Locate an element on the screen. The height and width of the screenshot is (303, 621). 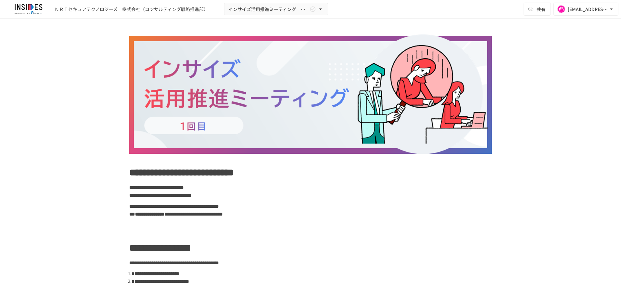
button: インサイズ活用推進ミーティング ～1回目～ is located at coordinates (276, 9).